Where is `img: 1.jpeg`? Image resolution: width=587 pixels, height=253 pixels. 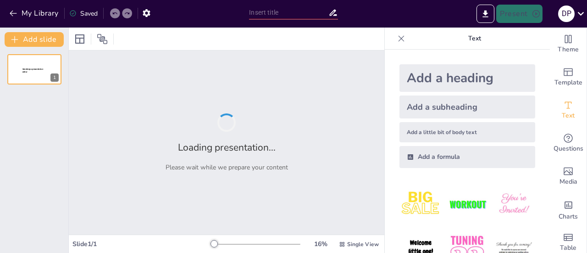 img: 1.jpeg is located at coordinates (421, 204).